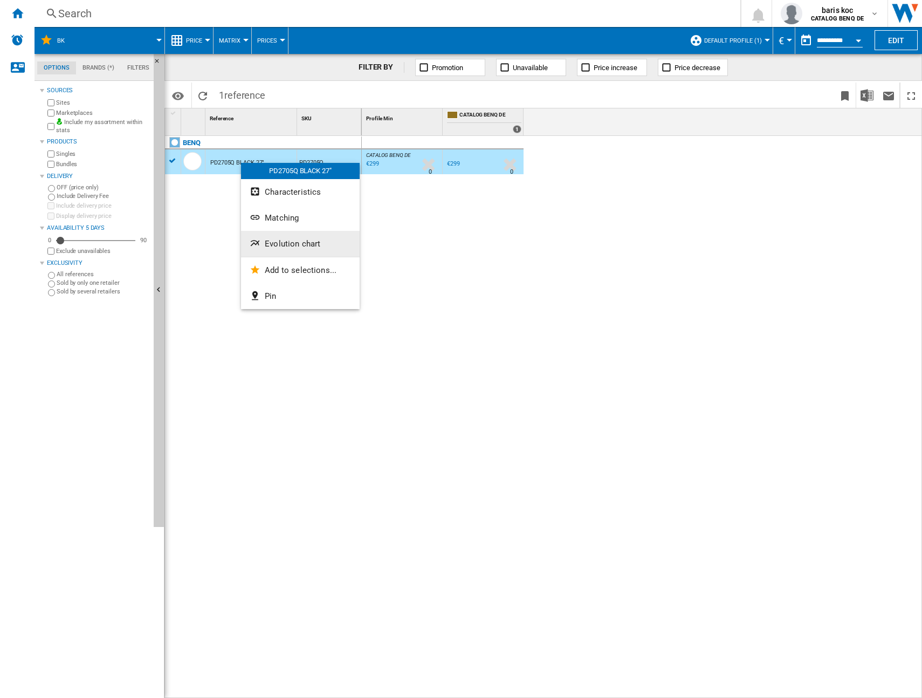 Image resolution: width=922 pixels, height=698 pixels. Describe the element at coordinates (292, 244) in the screenshot. I see `span: Evolution chart` at that location.